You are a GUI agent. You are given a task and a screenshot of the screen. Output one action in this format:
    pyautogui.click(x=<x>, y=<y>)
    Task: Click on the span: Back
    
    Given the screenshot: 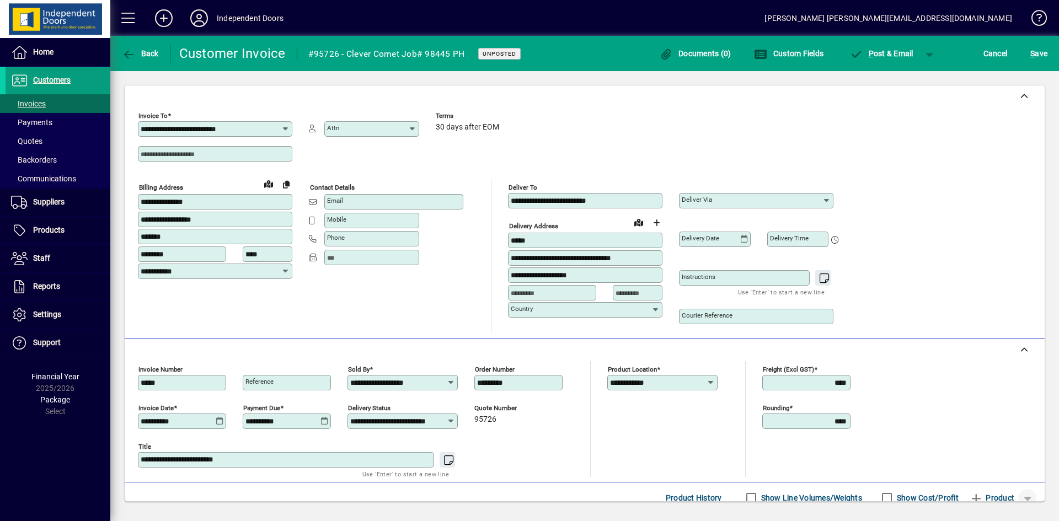 What is the action you would take?
    pyautogui.click(x=140, y=53)
    